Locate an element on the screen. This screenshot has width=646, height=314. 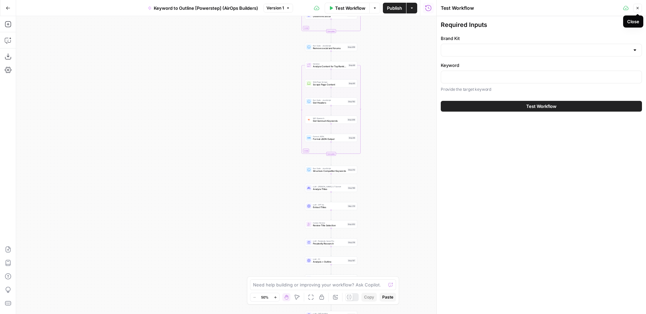
button: Keyword to Outline [Powerstep] (AirOps Builders) is located at coordinates (203, 8).